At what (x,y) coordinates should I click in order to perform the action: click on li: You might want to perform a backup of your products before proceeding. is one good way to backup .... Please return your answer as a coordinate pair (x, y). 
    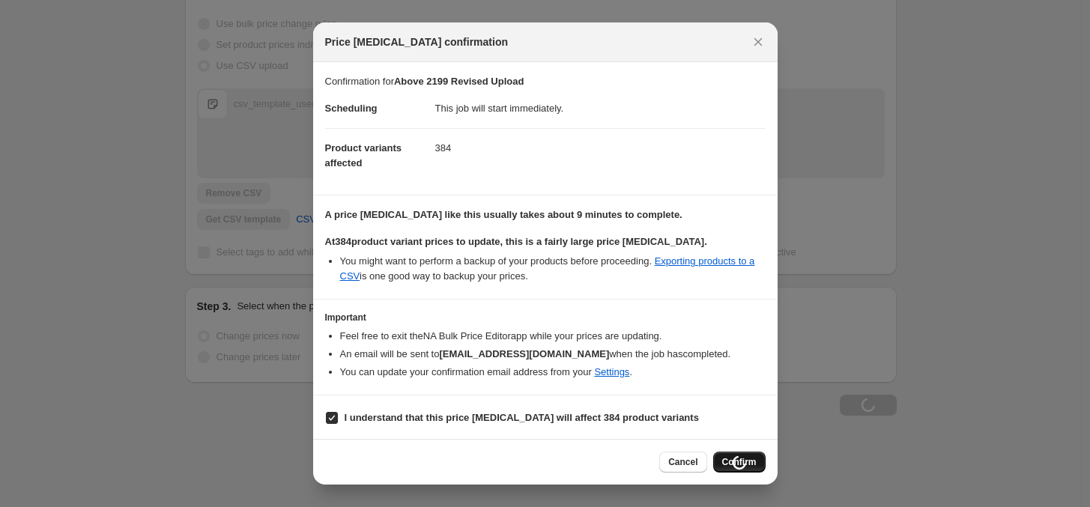
    Looking at the image, I should click on (553, 269).